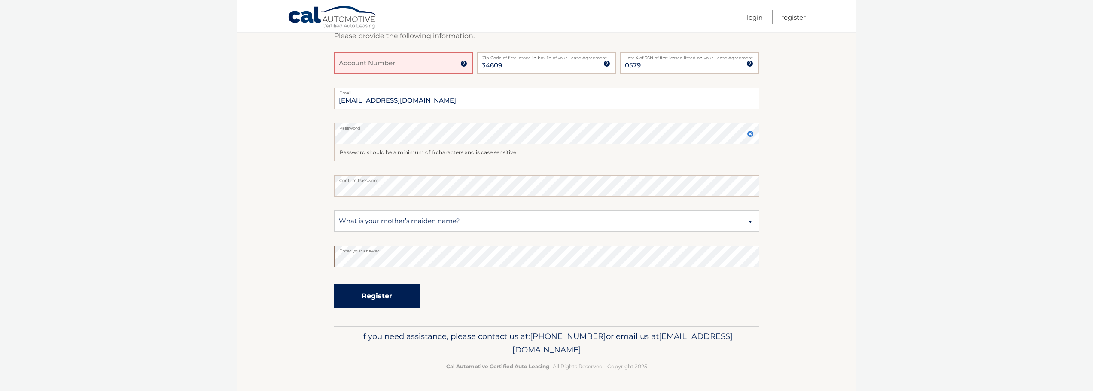 The height and width of the screenshot is (391, 1093). Describe the element at coordinates (547, 343) in the screenshot. I see `p: If you need assistance, please contact us at: or email us at` at that location.